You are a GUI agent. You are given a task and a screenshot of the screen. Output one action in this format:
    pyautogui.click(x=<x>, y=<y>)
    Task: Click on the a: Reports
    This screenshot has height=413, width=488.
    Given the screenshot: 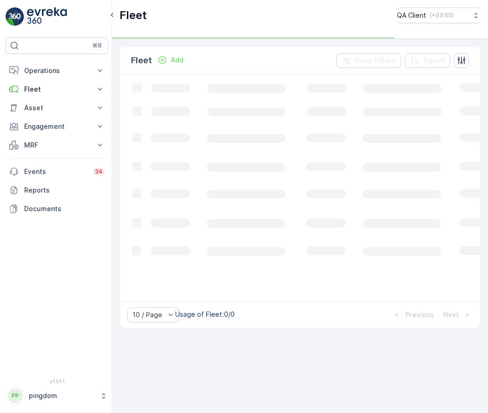 What is the action you would take?
    pyautogui.click(x=57, y=190)
    